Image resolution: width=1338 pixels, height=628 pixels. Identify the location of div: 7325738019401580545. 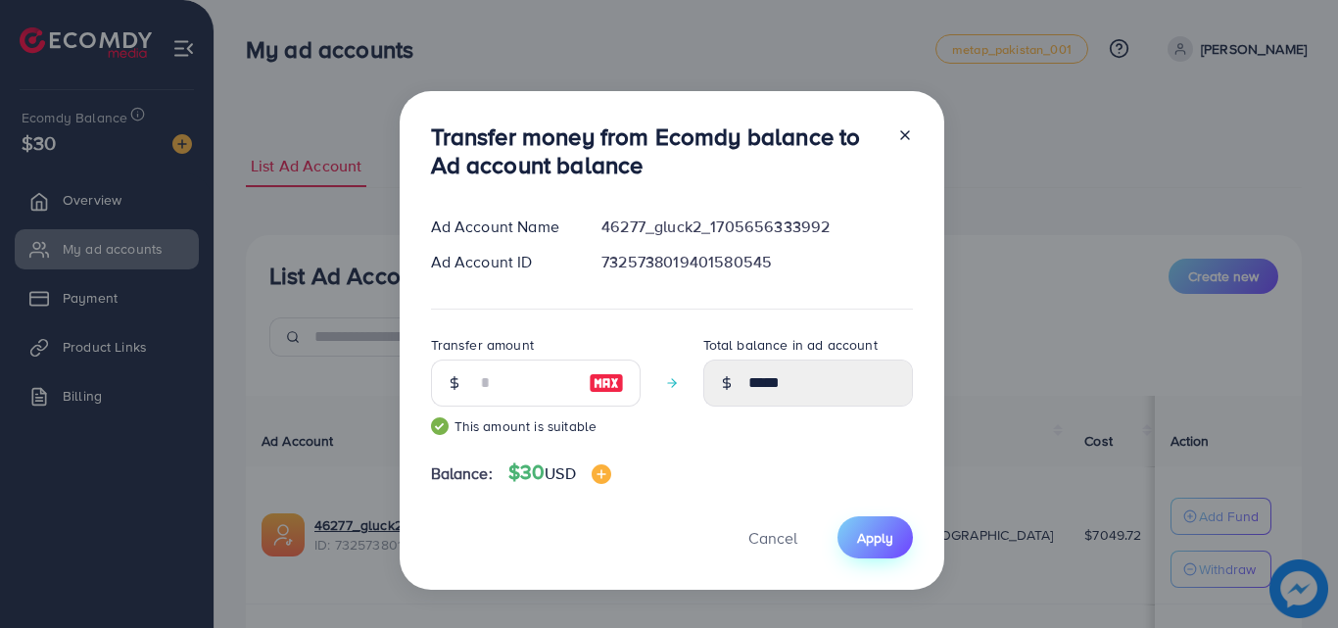
(756, 262).